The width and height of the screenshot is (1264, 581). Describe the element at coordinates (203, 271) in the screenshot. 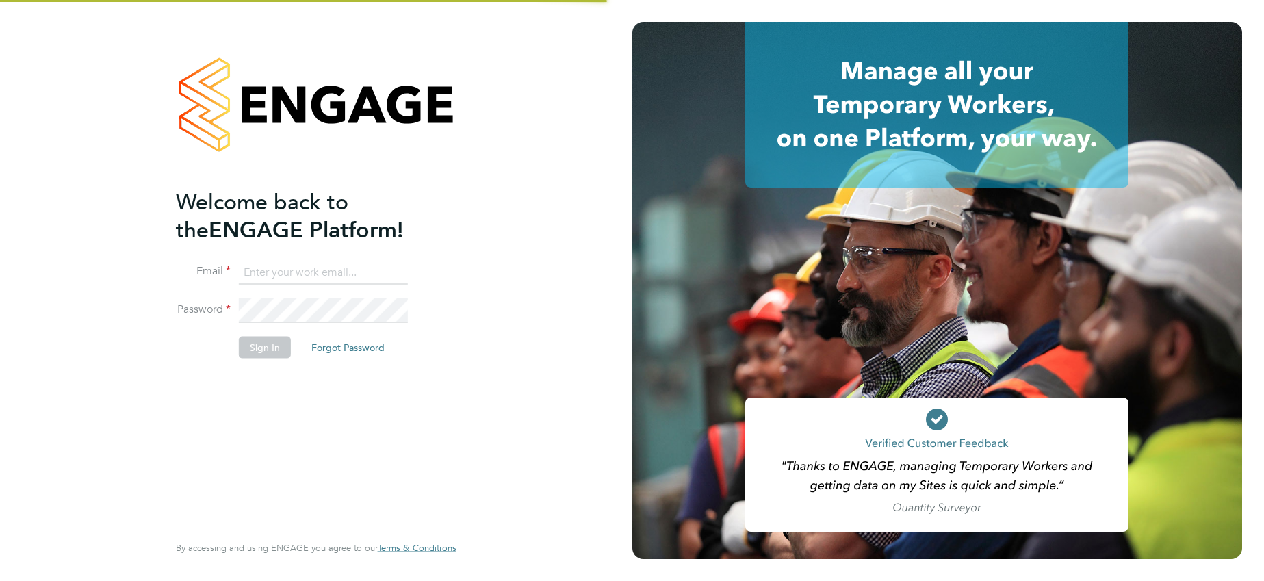

I see `label: Email` at that location.